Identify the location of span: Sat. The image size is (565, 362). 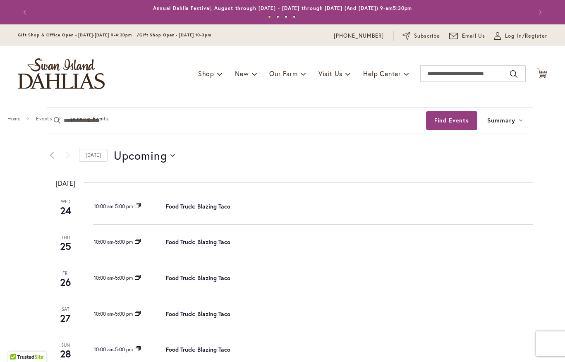
(65, 309).